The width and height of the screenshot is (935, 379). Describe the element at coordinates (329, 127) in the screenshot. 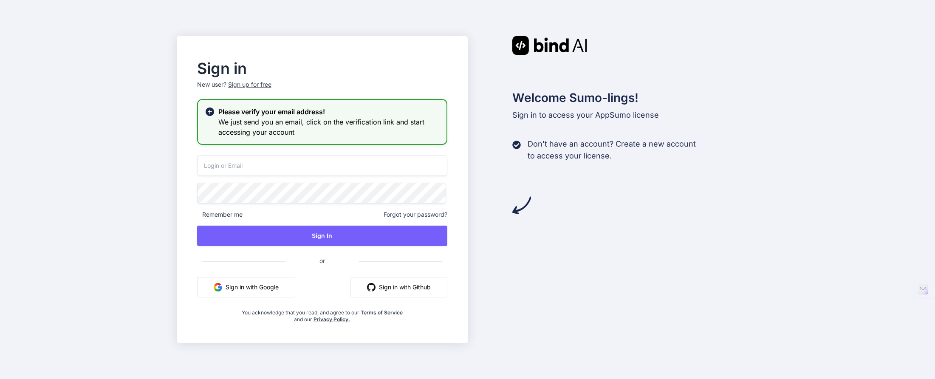

I see `h3: We just send you an email, click on the verification link and start accessing your account` at that location.